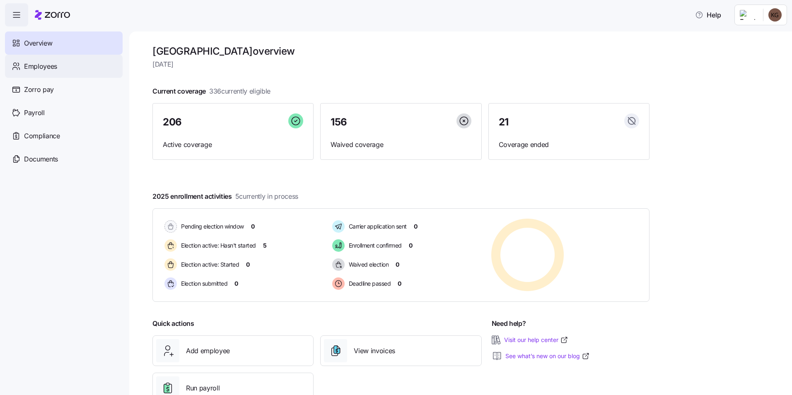 Image resolution: width=792 pixels, height=395 pixels. I want to click on span: 21, so click(504, 122).